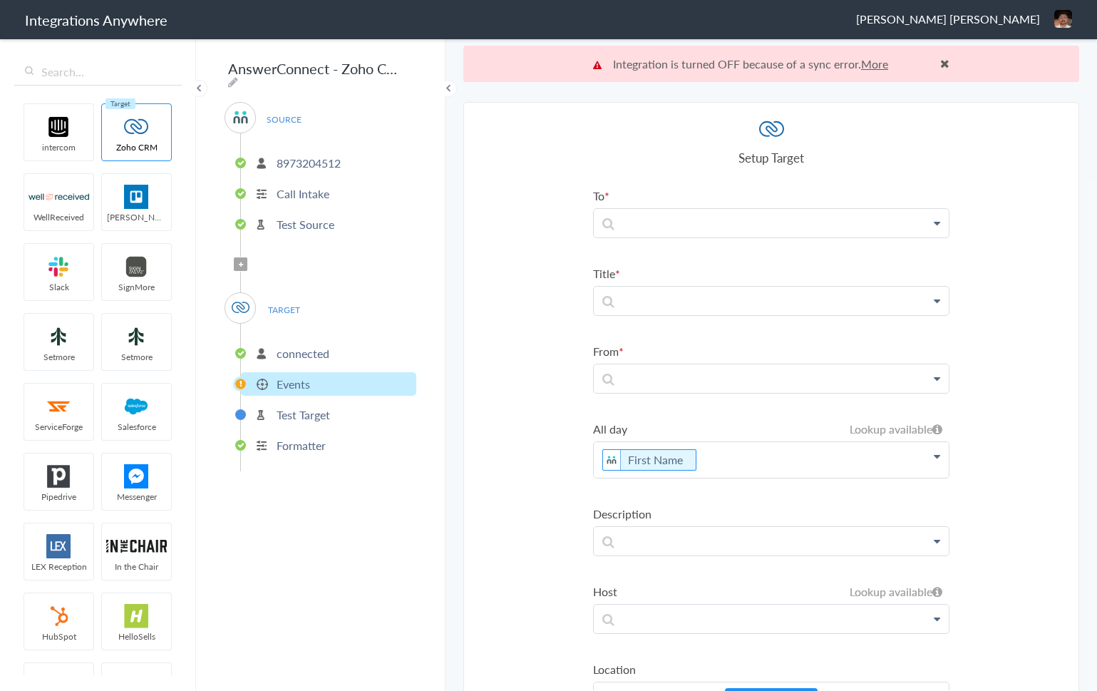 The width and height of the screenshot is (1097, 691). I want to click on span: HelloSells, so click(136, 636).